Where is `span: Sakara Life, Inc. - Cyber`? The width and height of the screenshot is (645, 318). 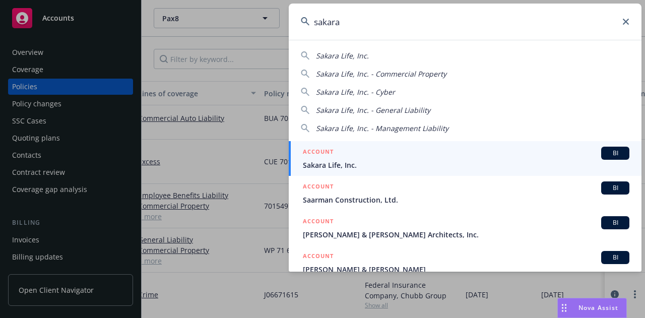
span: Sakara Life, Inc. - Cyber is located at coordinates (355, 92).